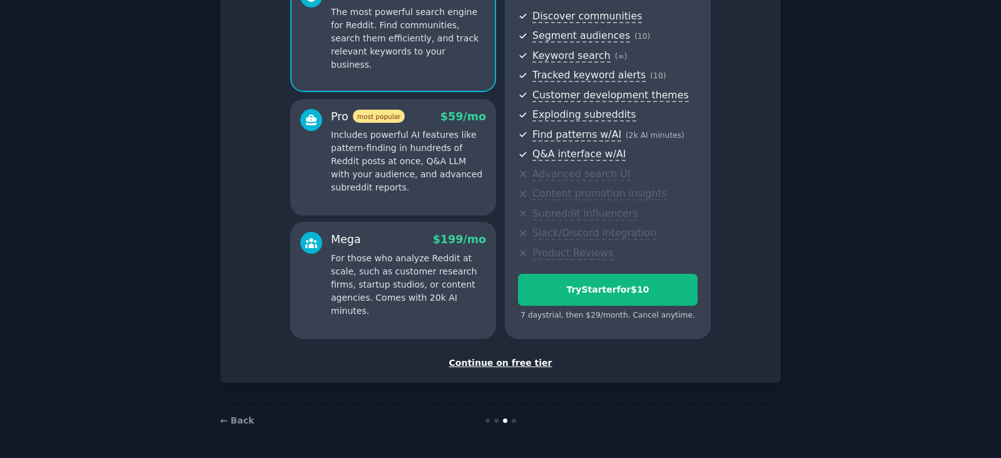  Describe the element at coordinates (587, 16) in the screenshot. I see `span: Discover communities` at that location.